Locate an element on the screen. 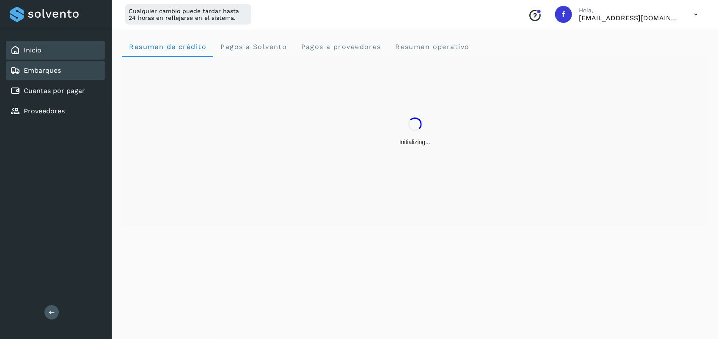 The image size is (718, 339). div: Cuentas por pagar is located at coordinates (55, 91).